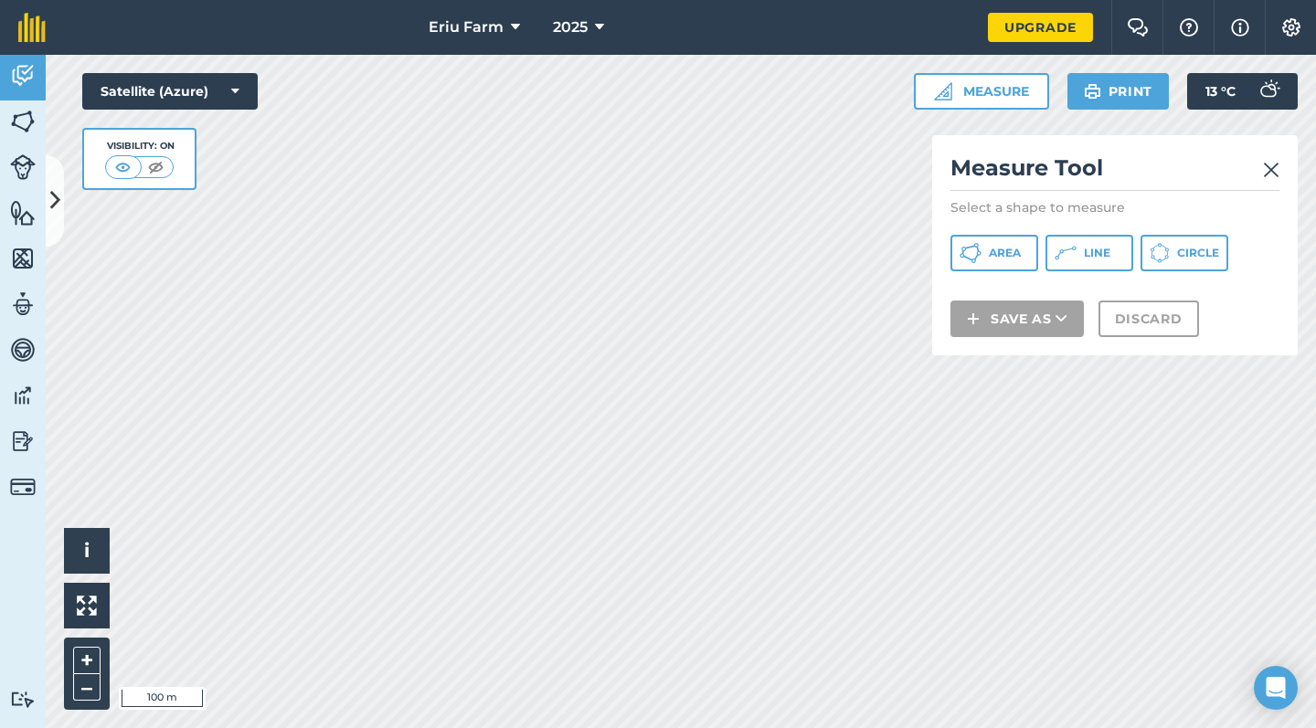  What do you see at coordinates (1276, 688) in the screenshot?
I see `div: Open Intercom Messenger` at bounding box center [1276, 688].